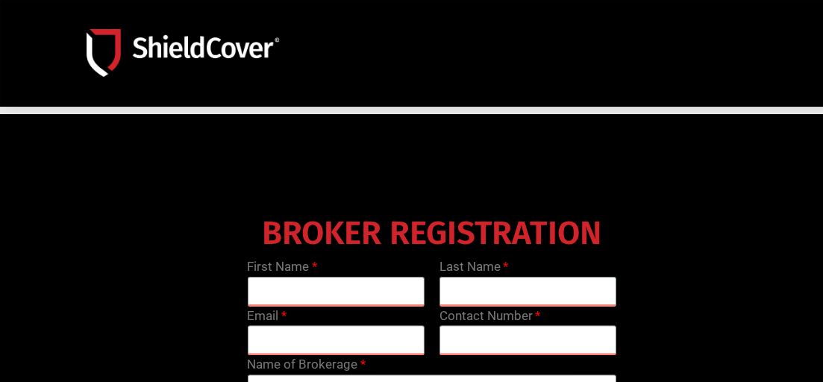  I want to click on label: First Name, so click(281, 267).